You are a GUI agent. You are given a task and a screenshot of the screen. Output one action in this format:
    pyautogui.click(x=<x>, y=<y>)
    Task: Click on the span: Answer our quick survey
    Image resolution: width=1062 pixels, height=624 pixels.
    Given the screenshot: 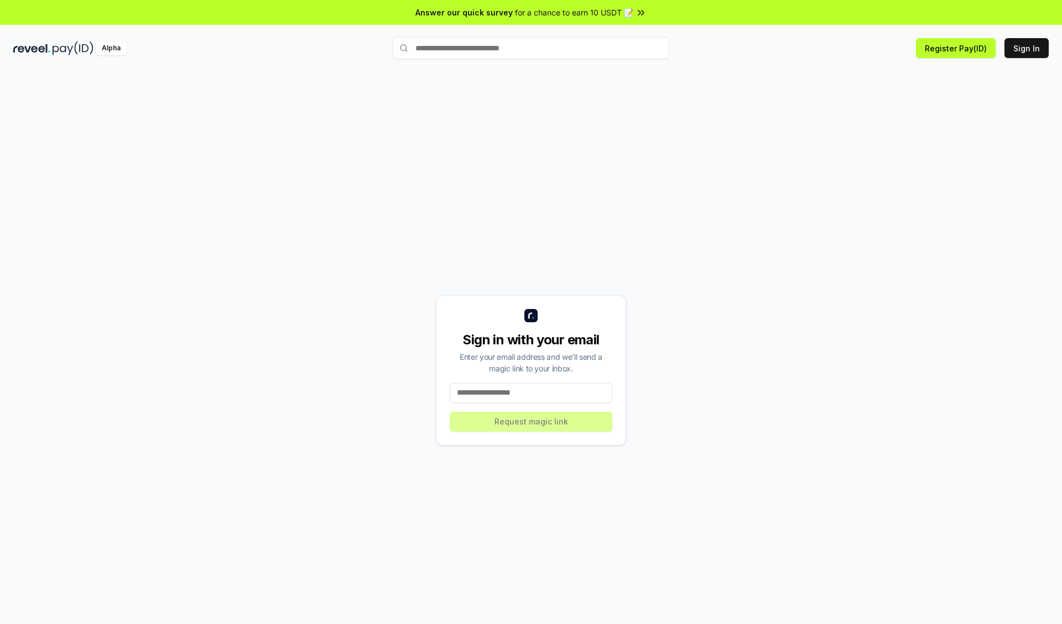 What is the action you would take?
    pyautogui.click(x=464, y=12)
    